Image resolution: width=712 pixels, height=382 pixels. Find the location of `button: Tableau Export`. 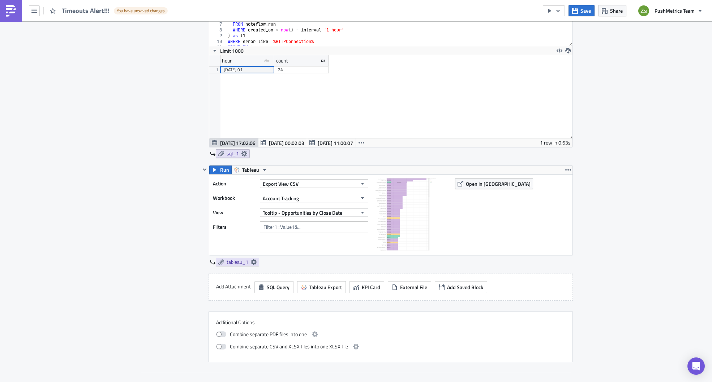

button: Tableau Export is located at coordinates (321, 287).